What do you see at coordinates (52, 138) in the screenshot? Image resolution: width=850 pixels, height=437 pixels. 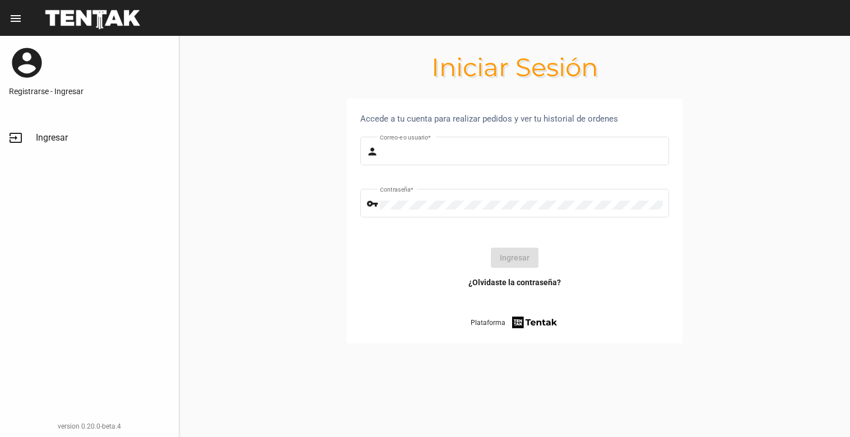 I see `span: Ingresar` at bounding box center [52, 138].